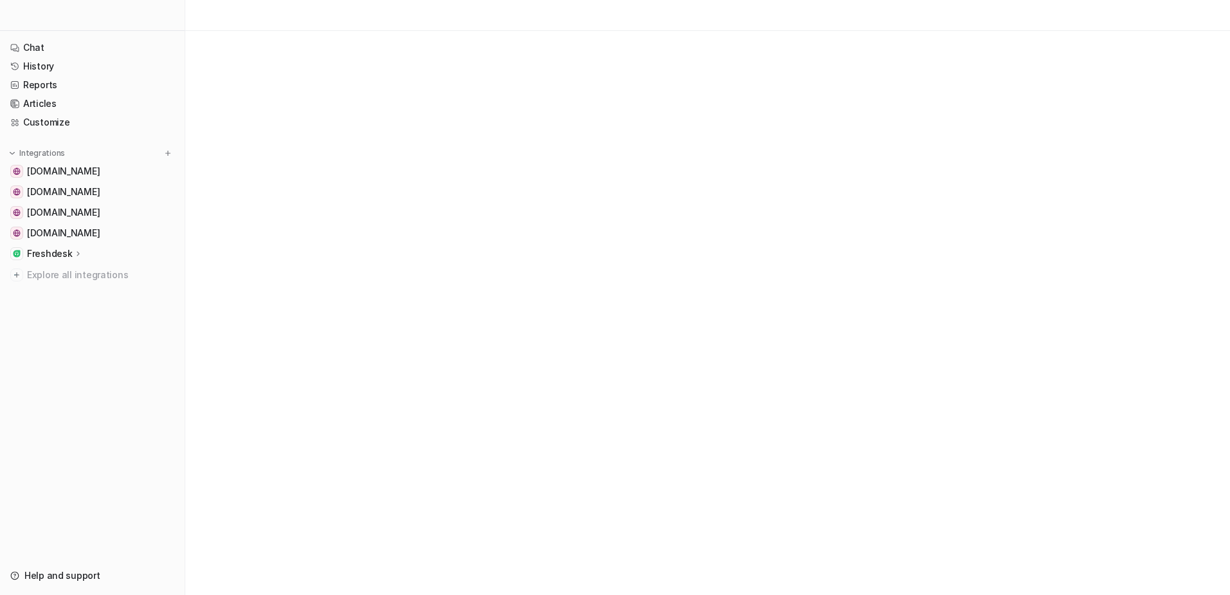 The height and width of the screenshot is (595, 1230). What do you see at coordinates (17, 254) in the screenshot?
I see `img: Freshdesk` at bounding box center [17, 254].